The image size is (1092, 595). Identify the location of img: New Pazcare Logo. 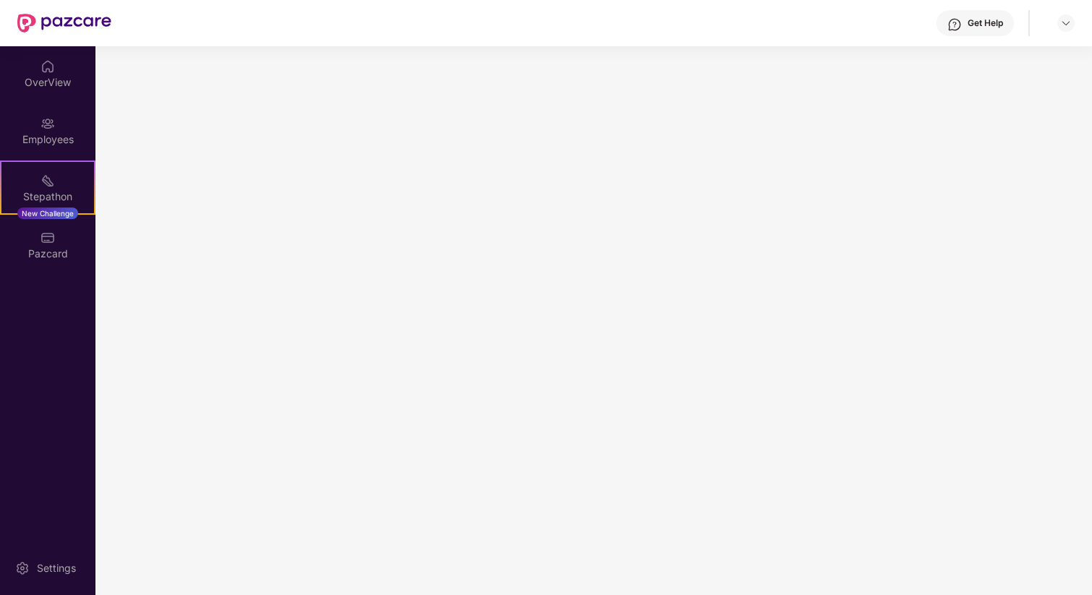
(64, 23).